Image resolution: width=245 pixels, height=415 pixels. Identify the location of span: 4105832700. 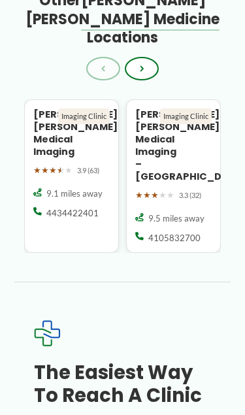
(174, 238).